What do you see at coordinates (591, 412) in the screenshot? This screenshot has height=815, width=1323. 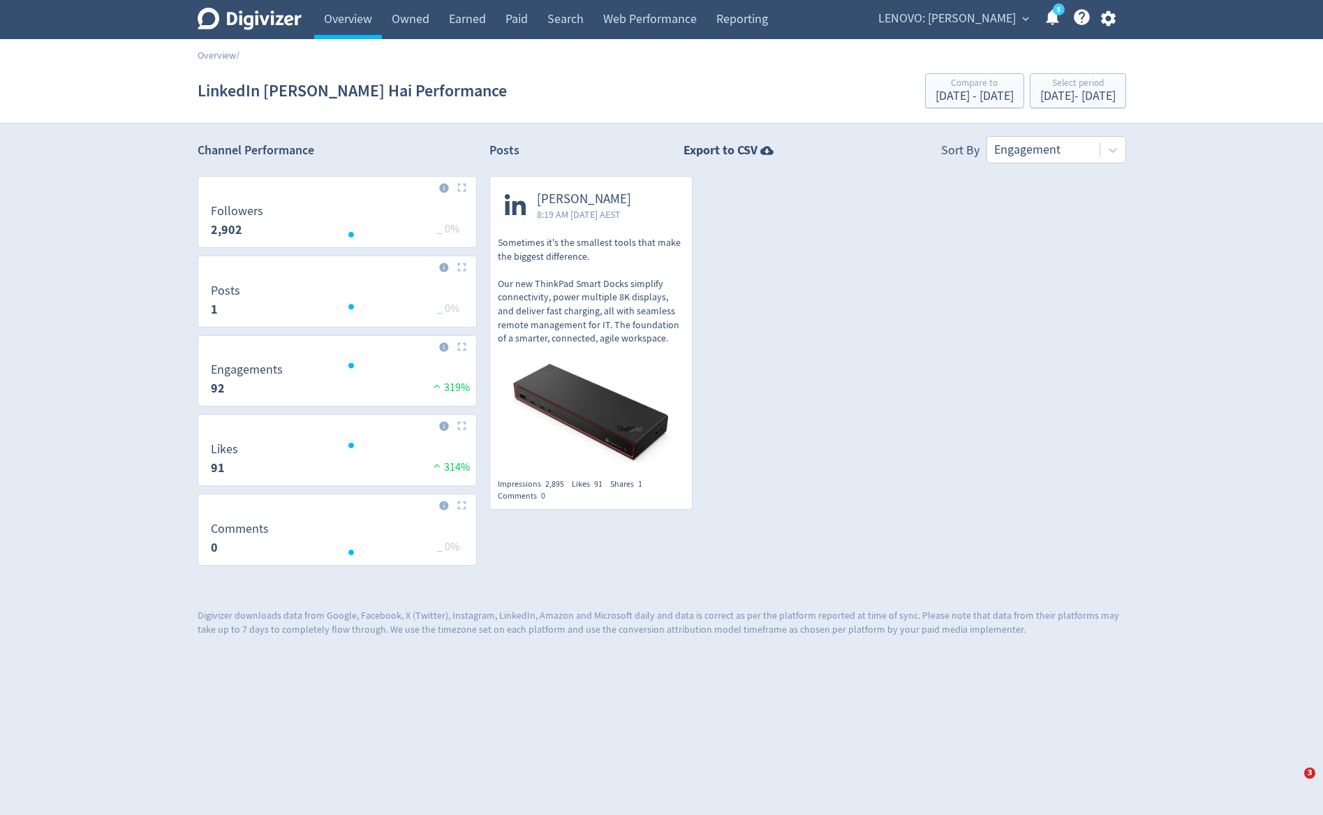 I see `img: https://media.cf.digivizer.com/images/linkedin-44529077-urn:li:share:7374067162400899073-6bc1f5cc...` at bounding box center [591, 412].